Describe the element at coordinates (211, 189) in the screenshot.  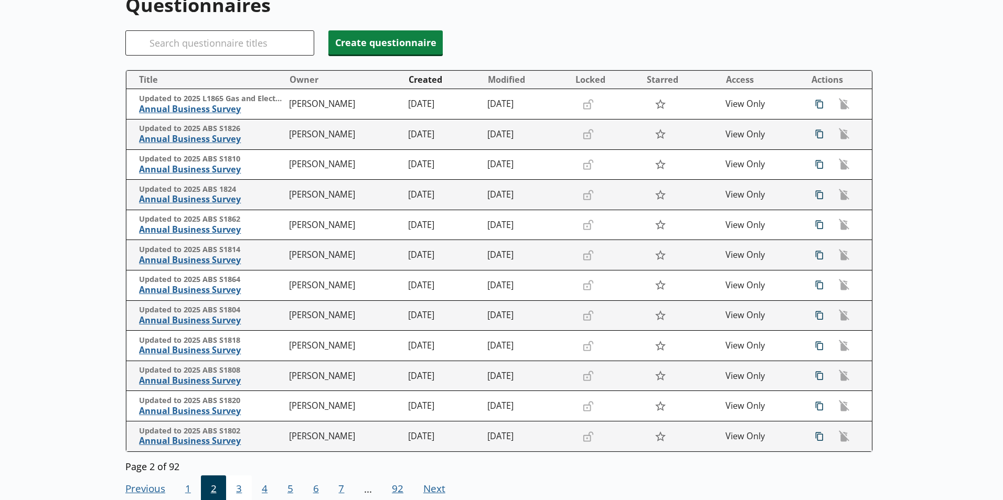
I see `span: Updated to 2025 ABS 1824` at that location.